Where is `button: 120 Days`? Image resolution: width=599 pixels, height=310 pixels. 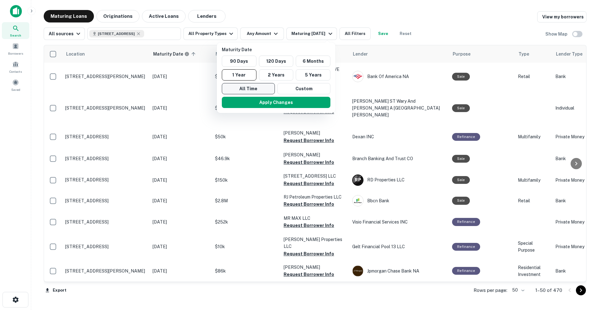
button: 120 Days is located at coordinates (276, 61).